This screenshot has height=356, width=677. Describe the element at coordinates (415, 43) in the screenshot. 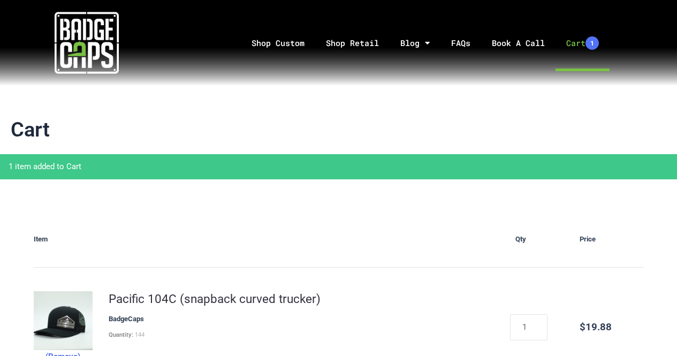

I see `a: Blog` at that location.